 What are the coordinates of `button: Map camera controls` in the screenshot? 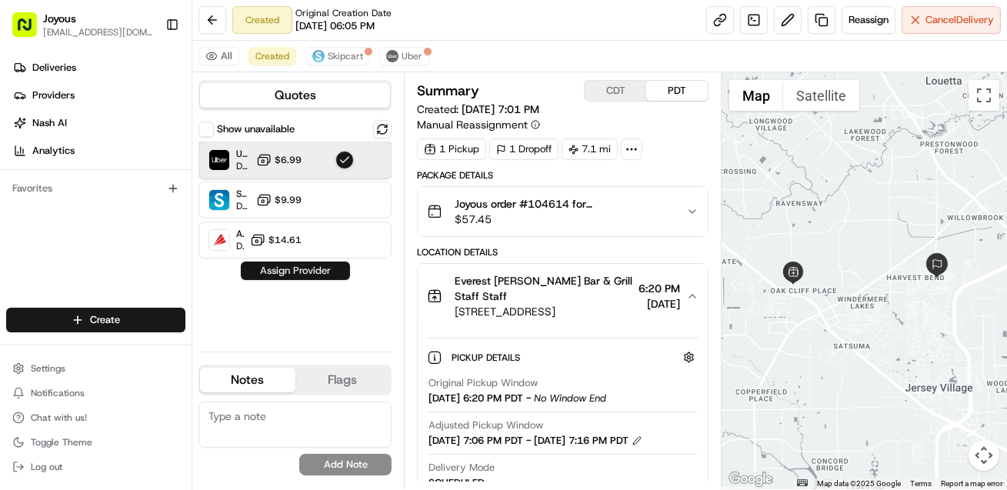 It's located at (984, 456).